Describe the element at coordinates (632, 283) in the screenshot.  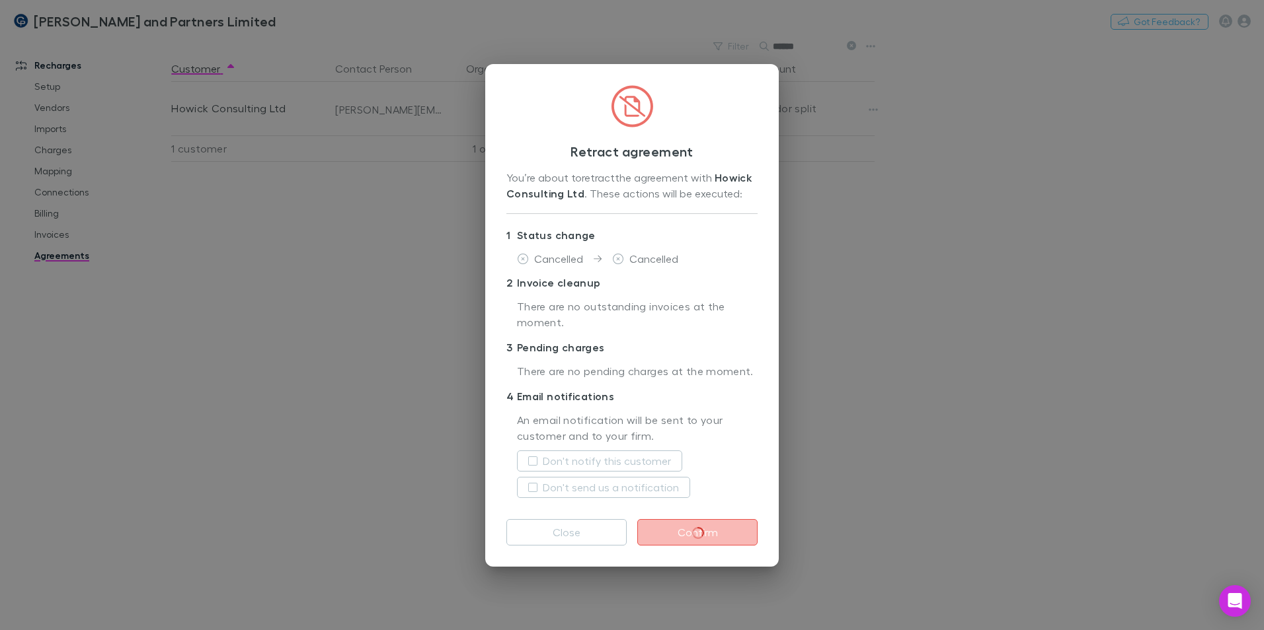
I see `p: Invoice cleanup` at that location.